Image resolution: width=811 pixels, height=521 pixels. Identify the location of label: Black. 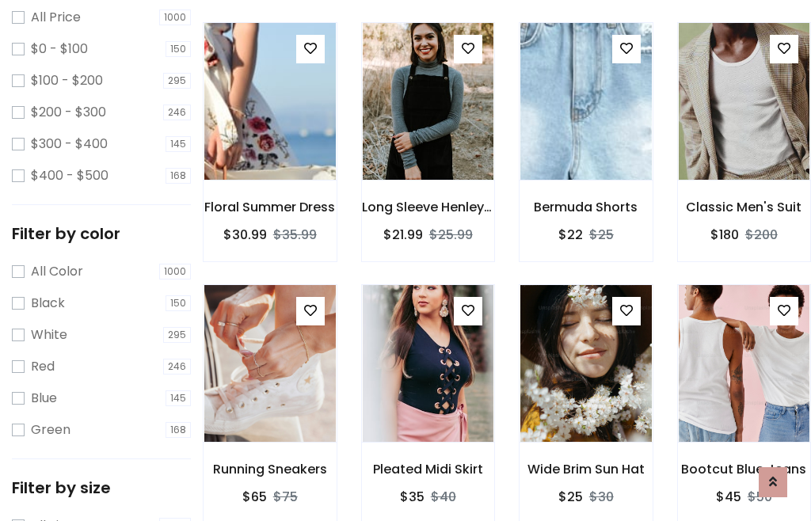
(47, 303).